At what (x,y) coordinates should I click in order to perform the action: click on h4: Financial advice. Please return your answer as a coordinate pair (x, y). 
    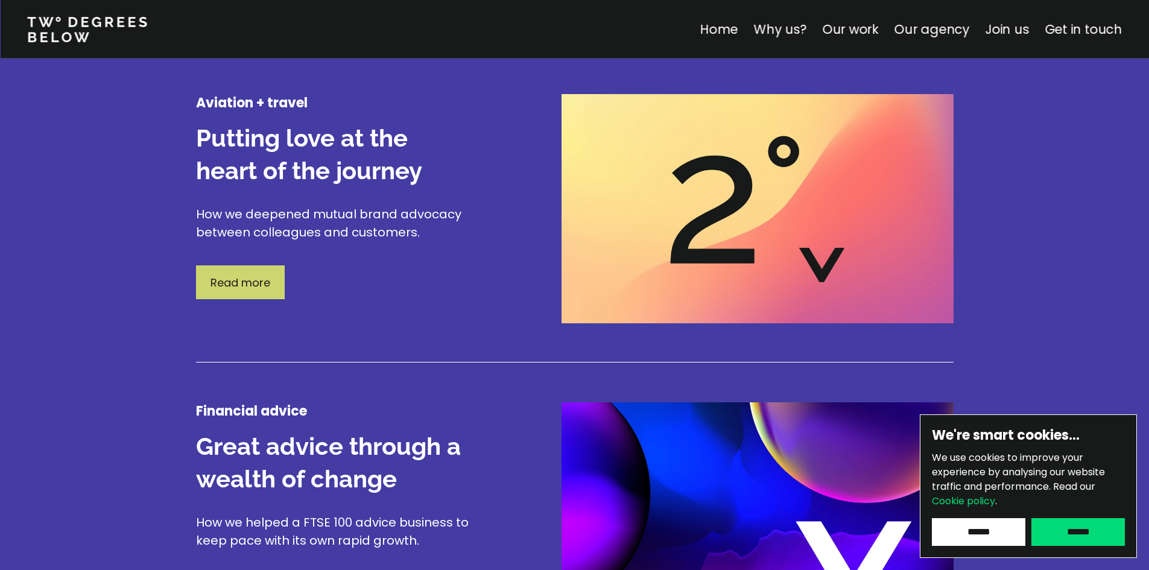
    Looking at the image, I should click on (335, 411).